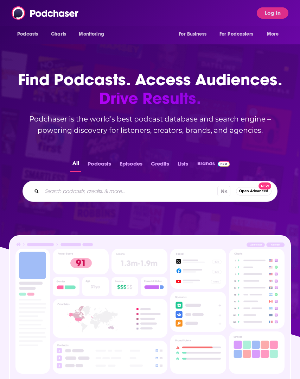 The width and height of the screenshot is (300, 379). What do you see at coordinates (257, 346) in the screenshot?
I see `img: Podcast Insights Similar Podcasts` at bounding box center [257, 346].